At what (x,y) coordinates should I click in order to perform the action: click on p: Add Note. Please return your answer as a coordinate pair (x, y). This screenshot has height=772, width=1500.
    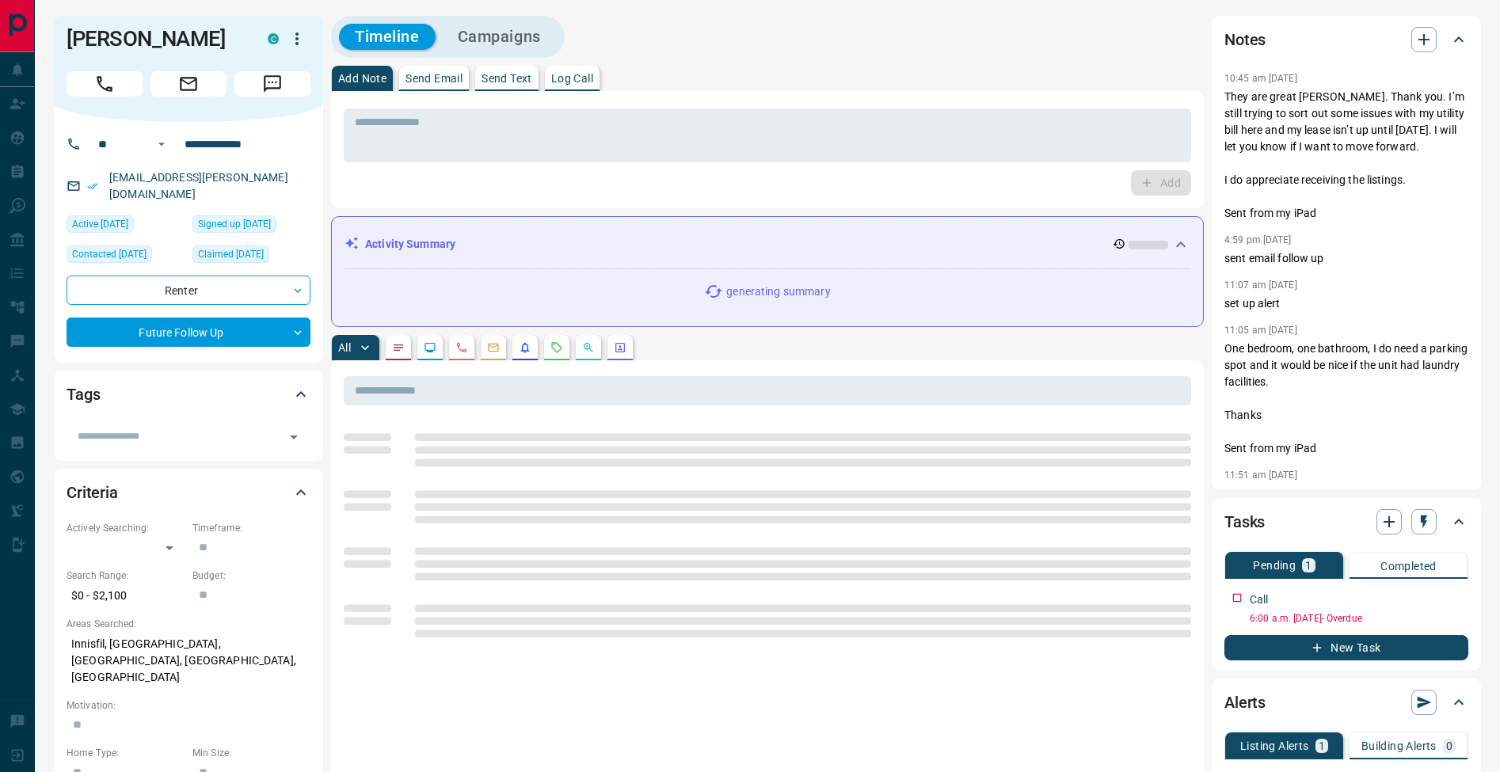
    Looking at the image, I should click on (362, 78).